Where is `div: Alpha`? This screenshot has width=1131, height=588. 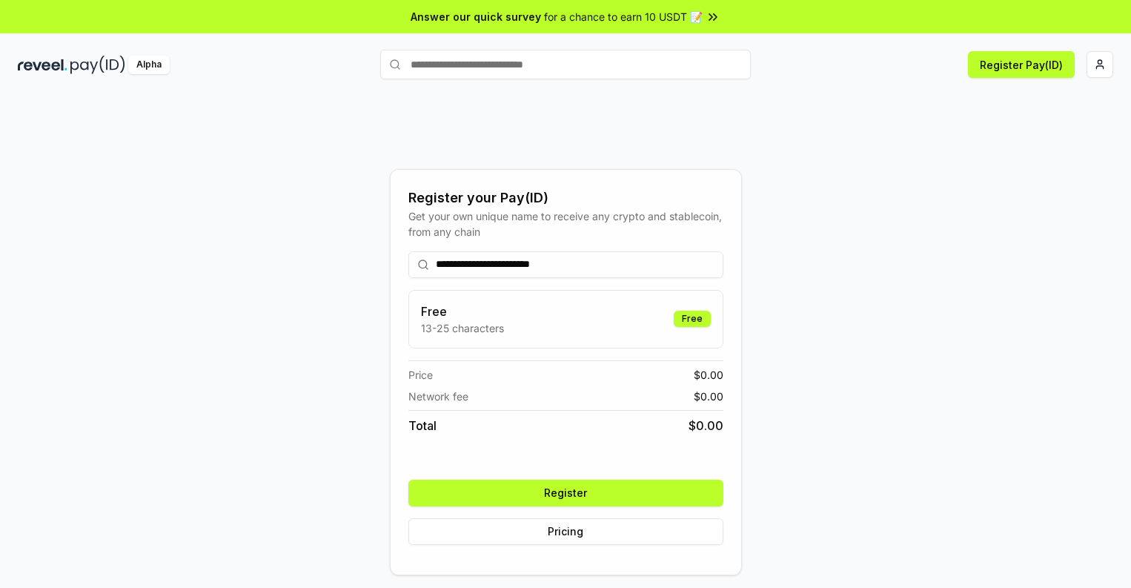
div: Alpha is located at coordinates (149, 64).